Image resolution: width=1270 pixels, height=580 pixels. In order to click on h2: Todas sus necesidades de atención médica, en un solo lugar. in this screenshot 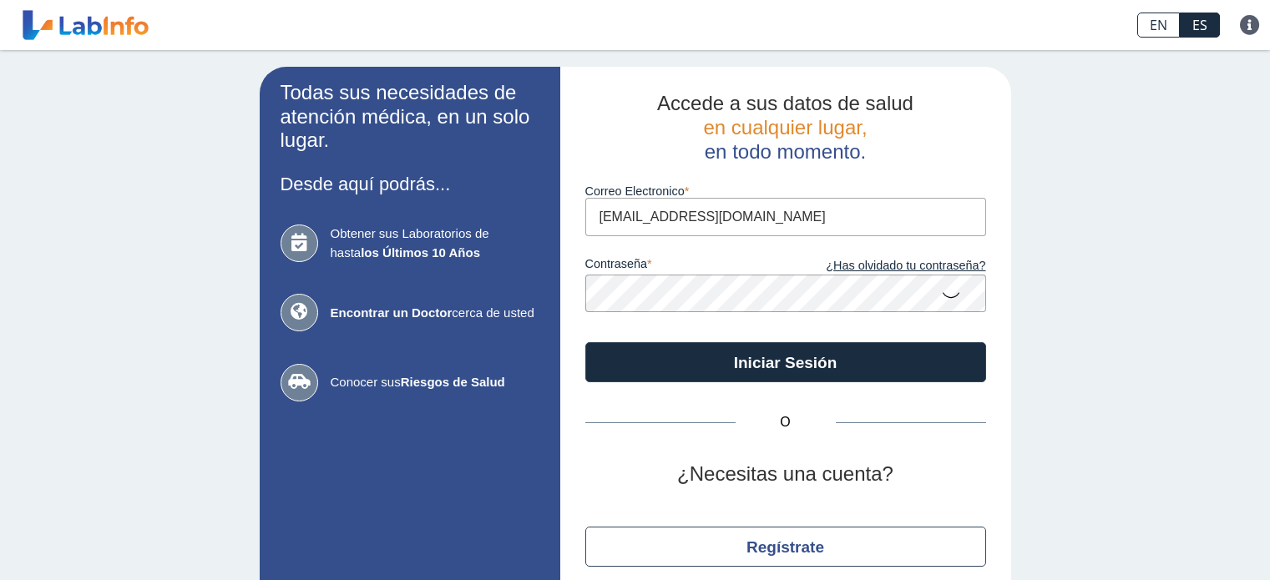, I will do `click(410, 117)`.